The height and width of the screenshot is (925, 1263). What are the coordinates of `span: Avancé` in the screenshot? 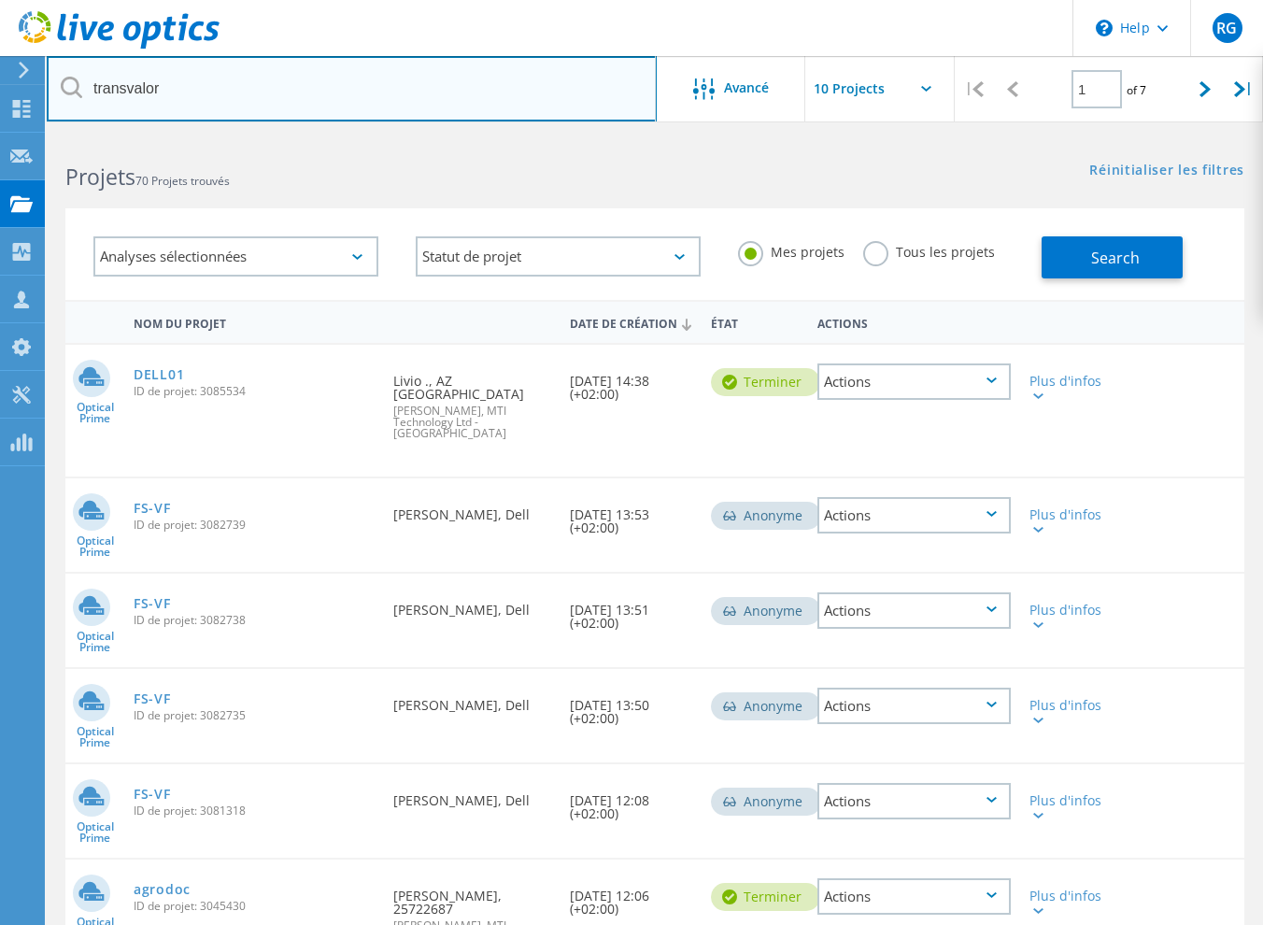 It's located at (747, 88).